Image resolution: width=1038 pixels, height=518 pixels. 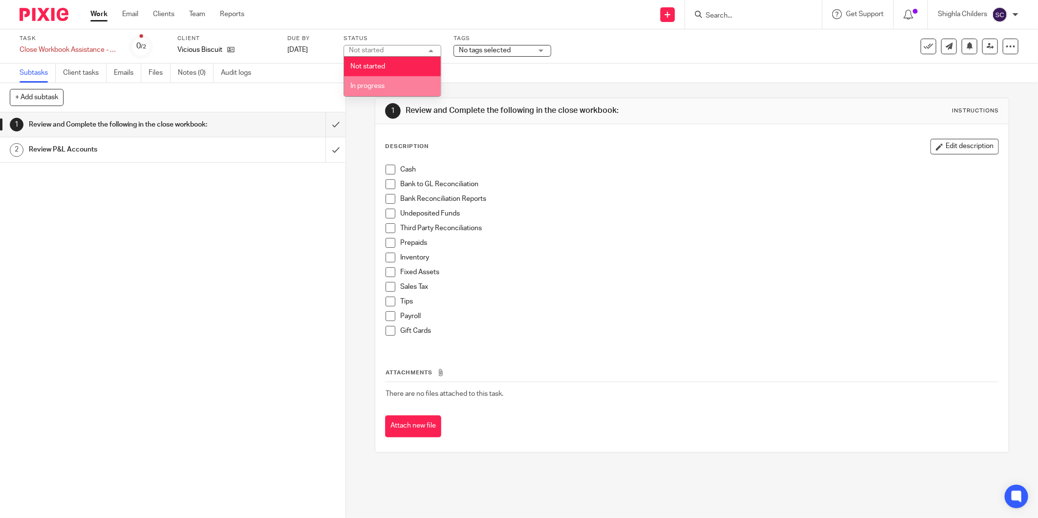 I want to click on p: Sales Tax, so click(x=699, y=287).